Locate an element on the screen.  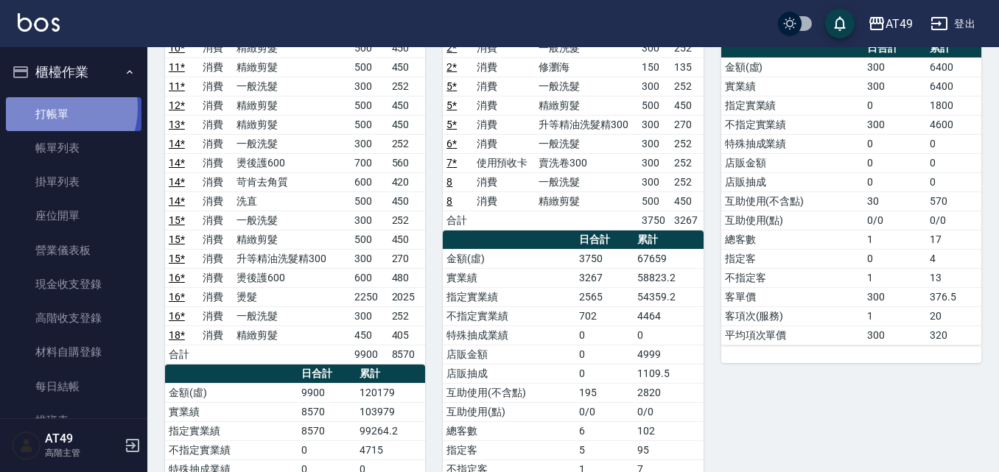
td: 店販抽成 is located at coordinates (792, 182).